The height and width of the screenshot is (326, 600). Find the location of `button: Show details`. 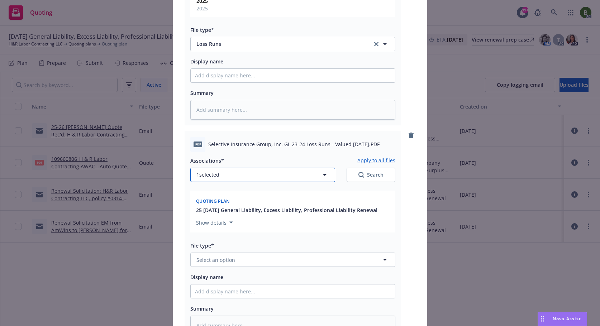

button: Show details is located at coordinates (214, 222).